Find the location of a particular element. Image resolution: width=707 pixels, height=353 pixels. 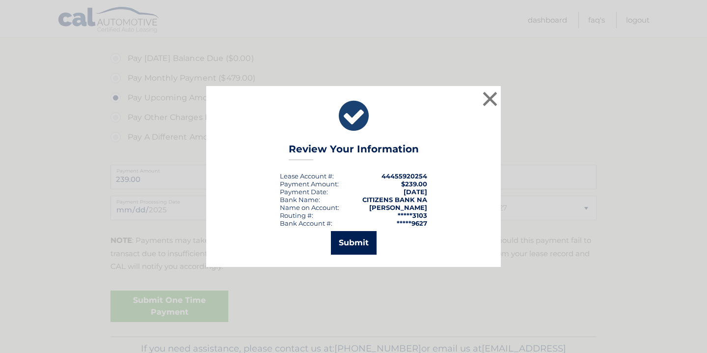

div: Bank Account #: is located at coordinates (306, 223).